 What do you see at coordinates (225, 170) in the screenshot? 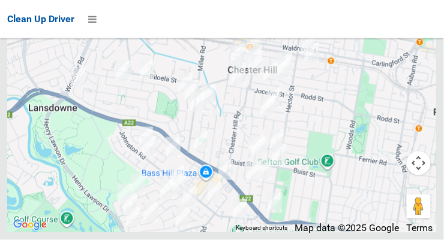
I see `div: 35 Carey Street, BASS HILL NSW 2197<br>Status : AssignedToRoute<br><a href="/driver/booking/47802...` at bounding box center [225, 170].